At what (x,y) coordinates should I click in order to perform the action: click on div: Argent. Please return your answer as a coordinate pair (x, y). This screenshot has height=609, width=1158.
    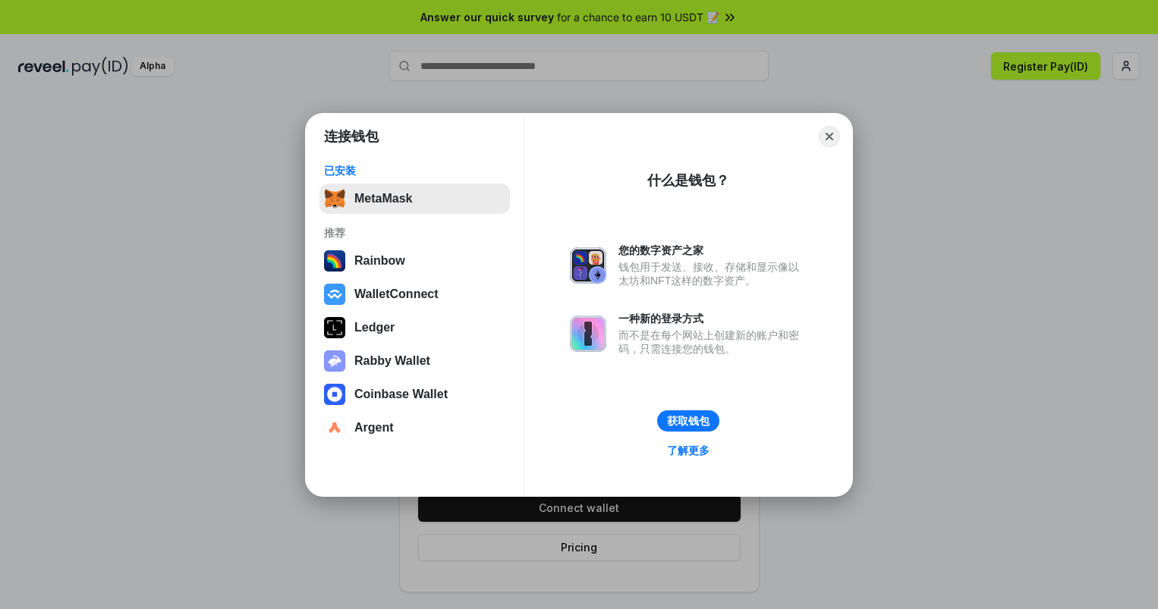
    Looking at the image, I should click on (374, 428).